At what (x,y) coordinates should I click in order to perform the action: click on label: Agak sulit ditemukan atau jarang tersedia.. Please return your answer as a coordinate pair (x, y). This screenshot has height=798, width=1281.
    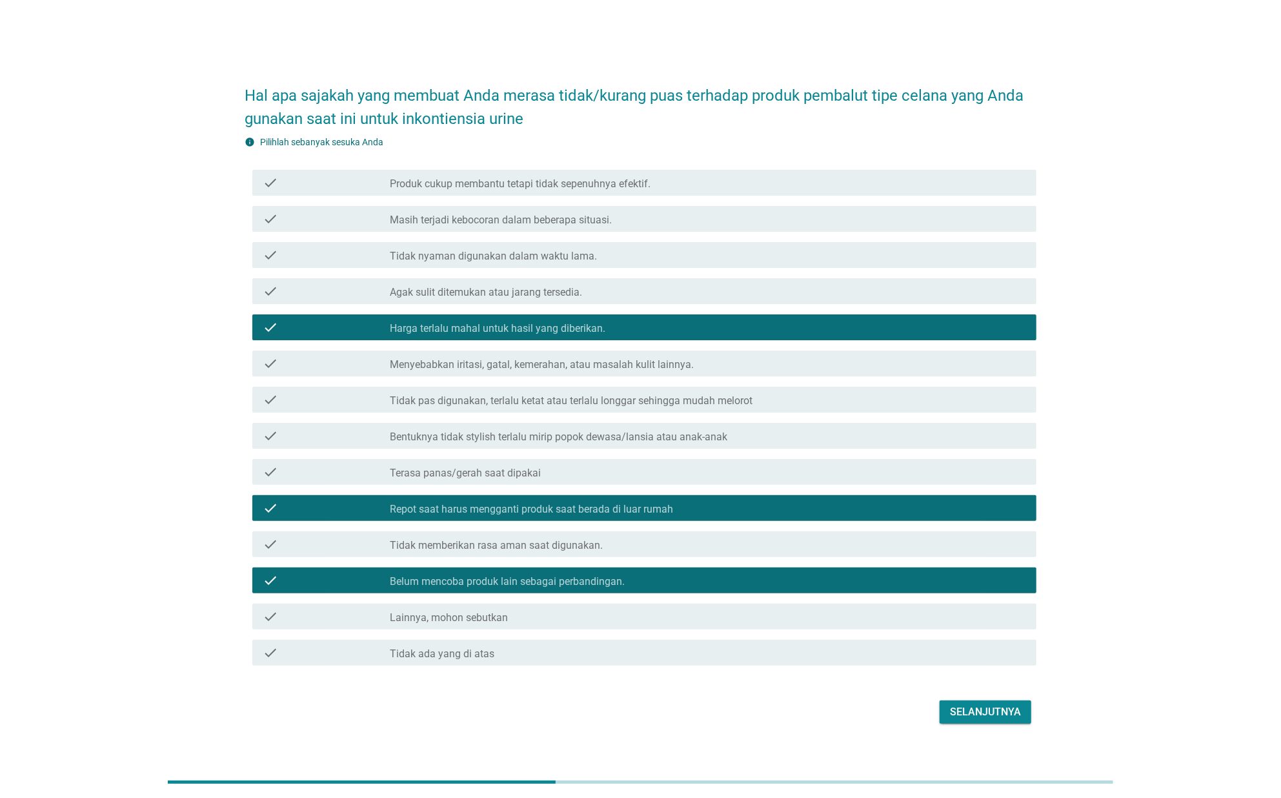
    Looking at the image, I should click on (486, 292).